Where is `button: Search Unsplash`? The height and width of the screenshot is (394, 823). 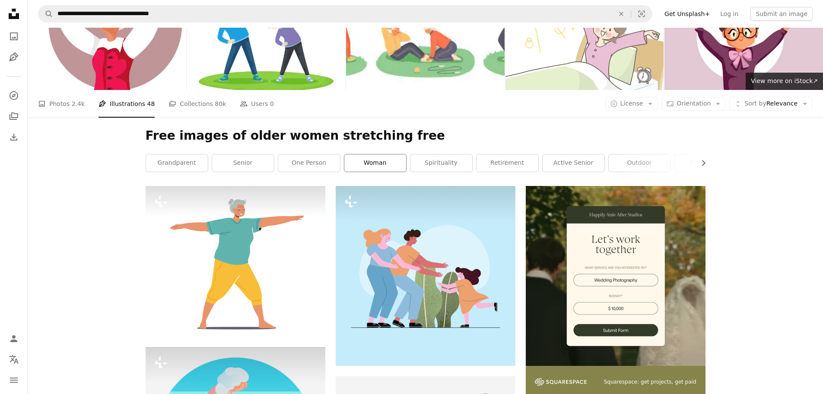
button: Search Unsplash is located at coordinates (46, 14).